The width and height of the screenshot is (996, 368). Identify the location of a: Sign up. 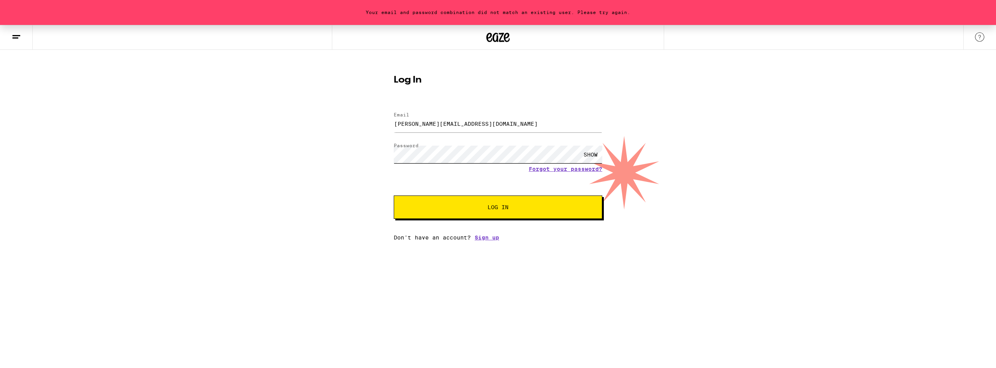
(487, 237).